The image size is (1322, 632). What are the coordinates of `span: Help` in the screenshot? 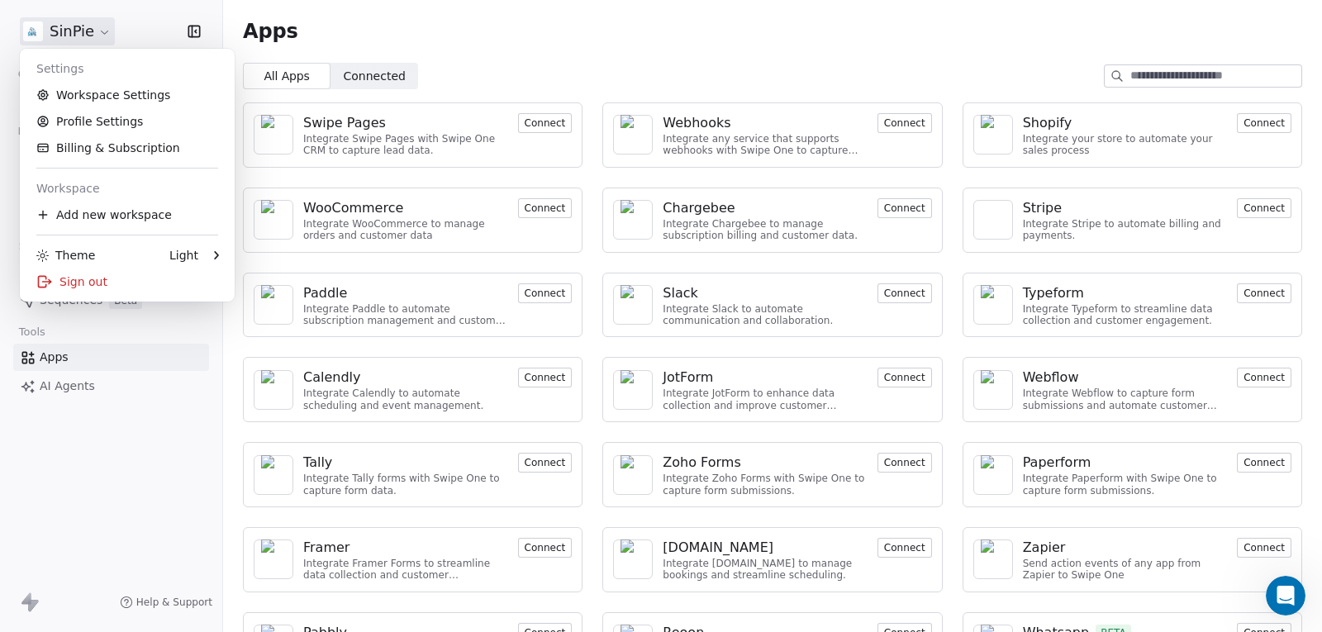 It's located at (275, 527).